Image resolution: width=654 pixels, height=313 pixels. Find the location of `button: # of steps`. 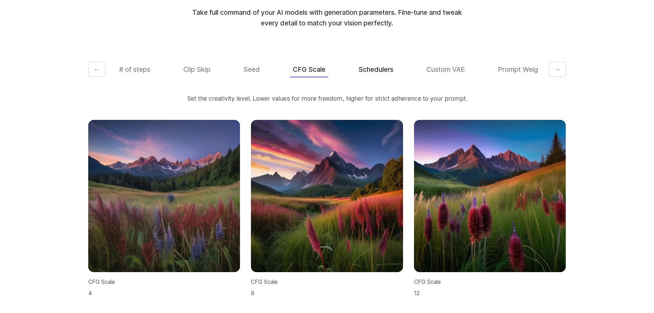

button: # of steps is located at coordinates (135, 69).